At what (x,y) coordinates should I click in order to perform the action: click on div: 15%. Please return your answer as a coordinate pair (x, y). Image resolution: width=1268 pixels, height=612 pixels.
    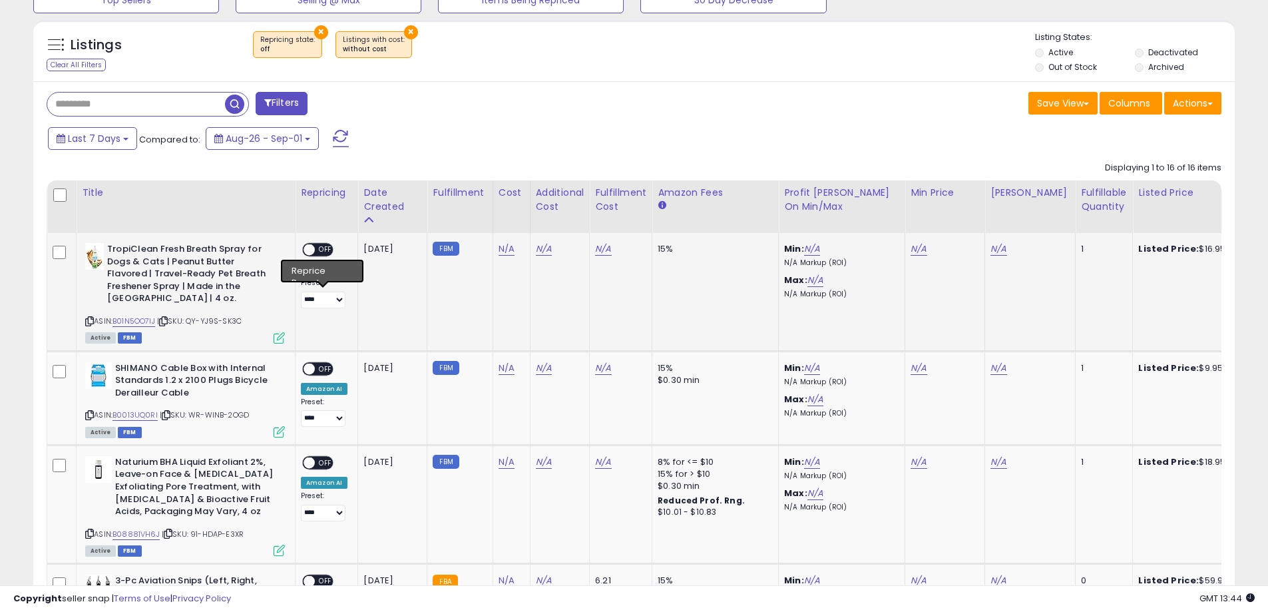
    Looking at the image, I should click on (713, 368).